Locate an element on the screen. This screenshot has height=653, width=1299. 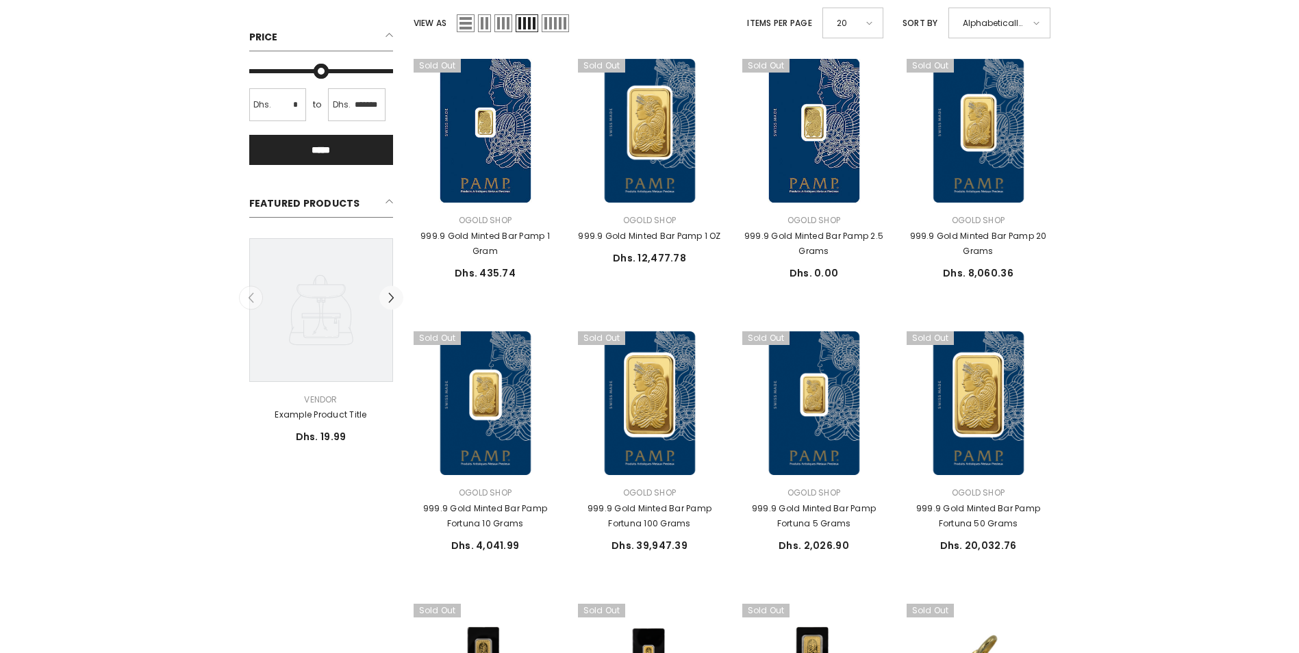
span: to is located at coordinates (317, 105).